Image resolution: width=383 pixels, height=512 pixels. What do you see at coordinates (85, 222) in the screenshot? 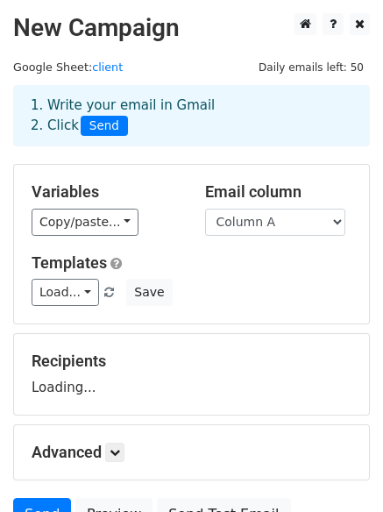
I see `a: Copy/paste...` at bounding box center [85, 222].